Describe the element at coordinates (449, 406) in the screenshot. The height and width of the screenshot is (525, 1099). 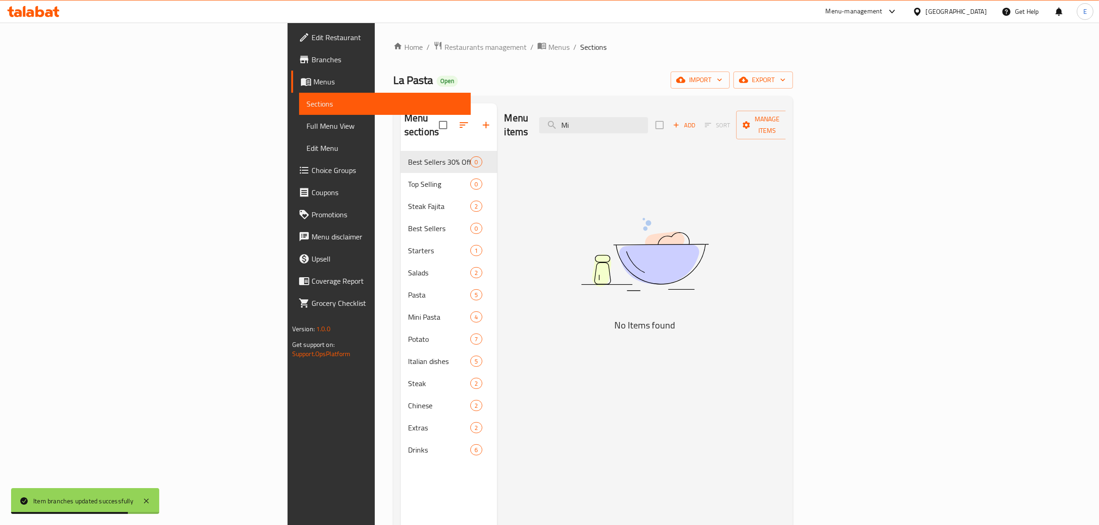
I see `div: Chinese2` at that location.